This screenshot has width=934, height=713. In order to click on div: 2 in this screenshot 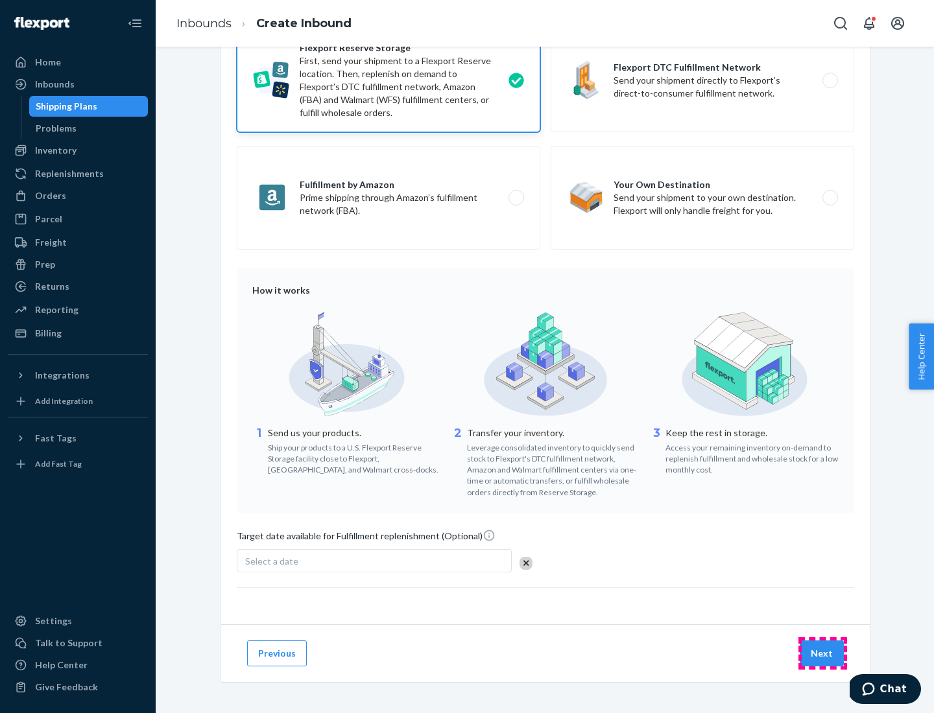, I will do `click(458, 462)`.